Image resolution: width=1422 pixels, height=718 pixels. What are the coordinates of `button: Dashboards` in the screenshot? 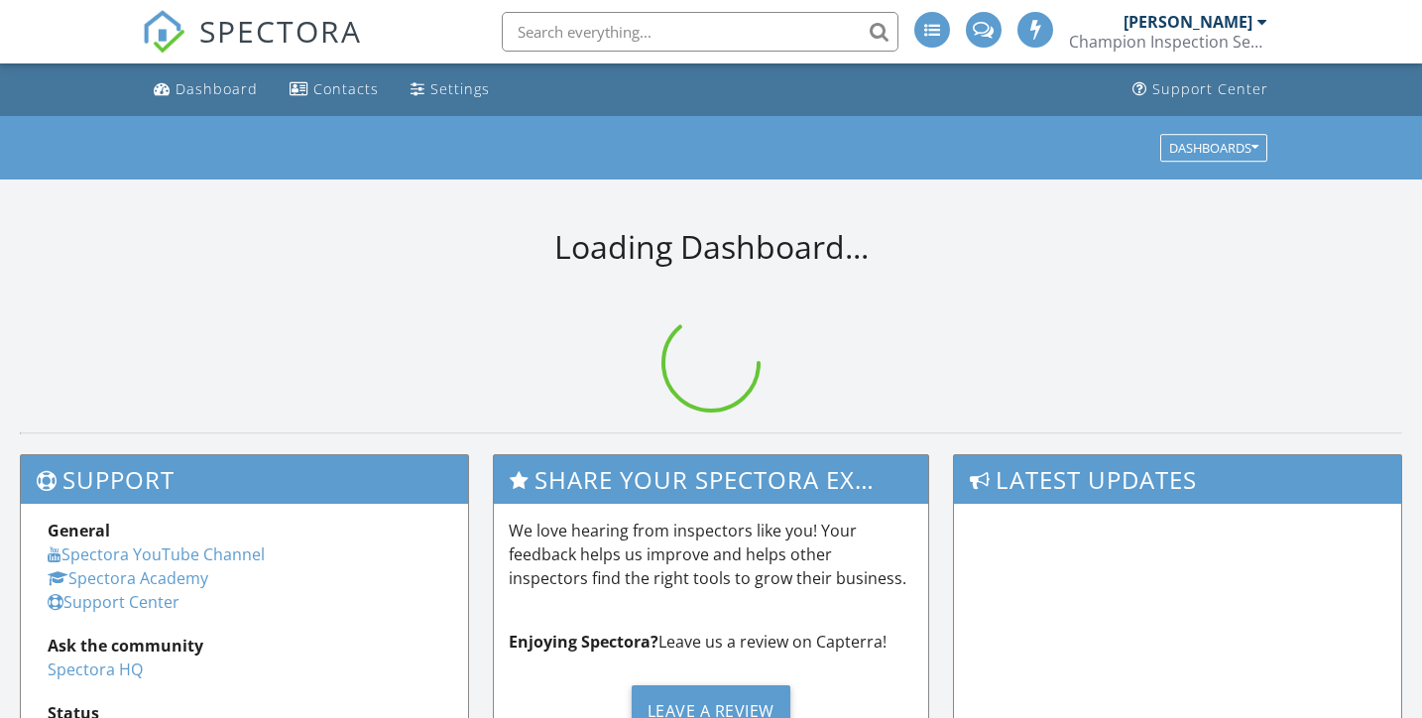 It's located at (1214, 148).